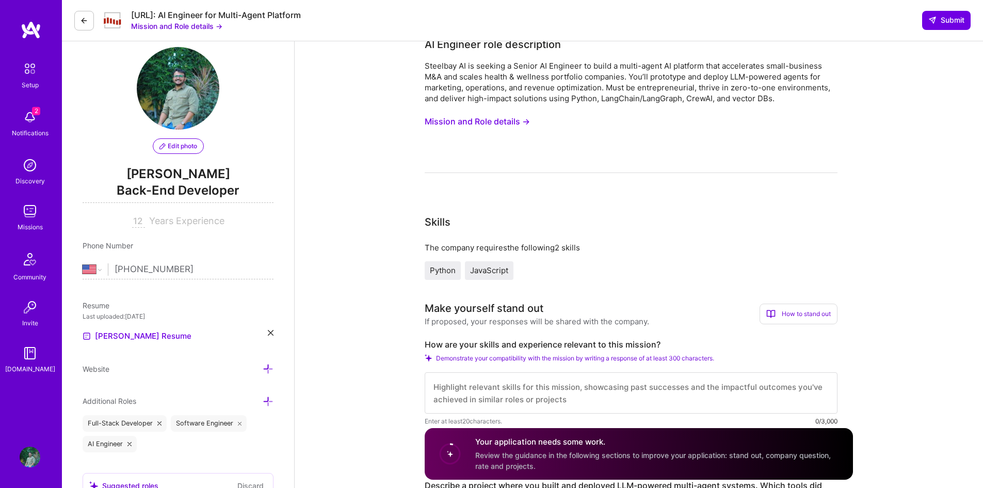 This screenshot has height=488, width=983. Describe the element at coordinates (163, 146) in the screenshot. I see `i: icon PencilPurple` at that location.